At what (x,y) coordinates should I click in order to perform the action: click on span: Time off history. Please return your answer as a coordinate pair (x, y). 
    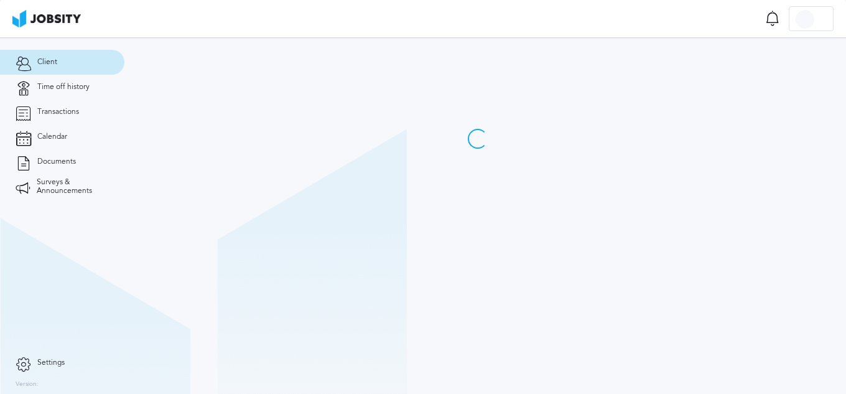
    Looking at the image, I should click on (63, 87).